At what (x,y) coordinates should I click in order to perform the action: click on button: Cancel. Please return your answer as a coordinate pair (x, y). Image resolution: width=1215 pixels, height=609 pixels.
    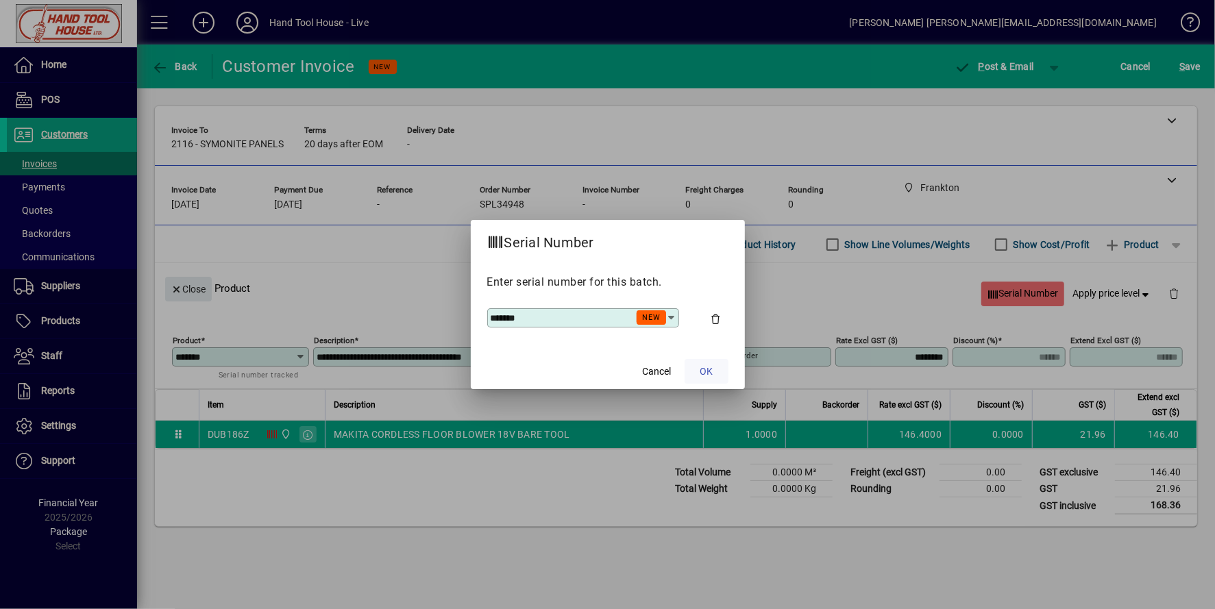
    Looking at the image, I should click on (657, 371).